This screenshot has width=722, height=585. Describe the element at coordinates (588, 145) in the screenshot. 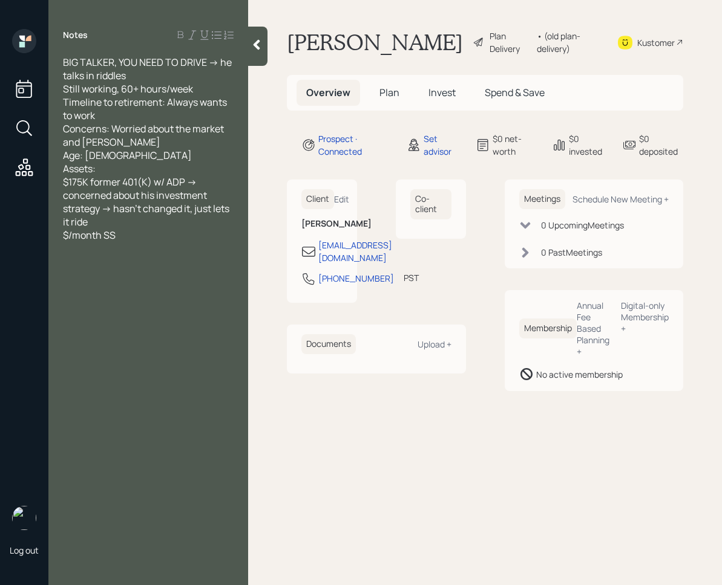

I see `div: $0 invested` at that location.